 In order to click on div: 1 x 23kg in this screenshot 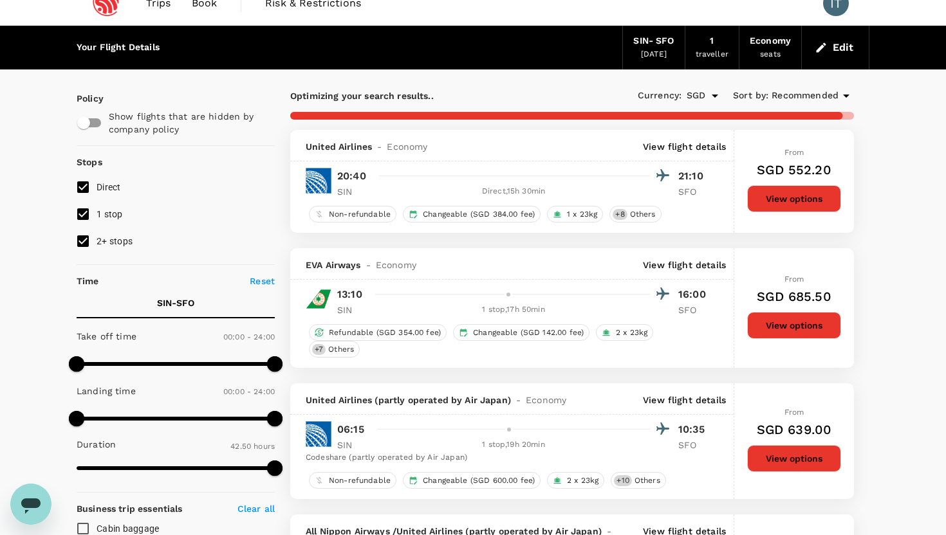, I will do `click(575, 214)`.